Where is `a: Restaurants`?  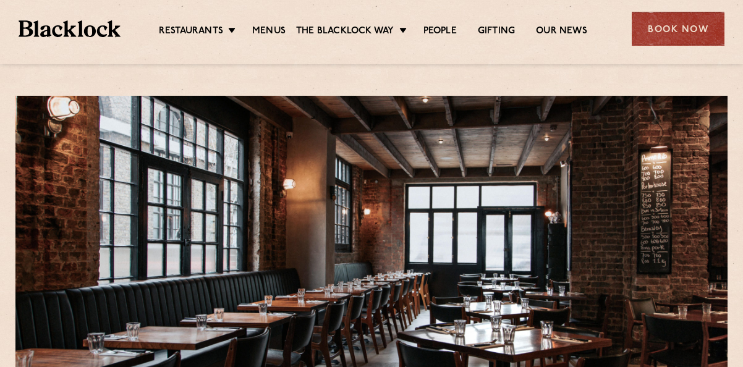
a: Restaurants is located at coordinates (191, 32).